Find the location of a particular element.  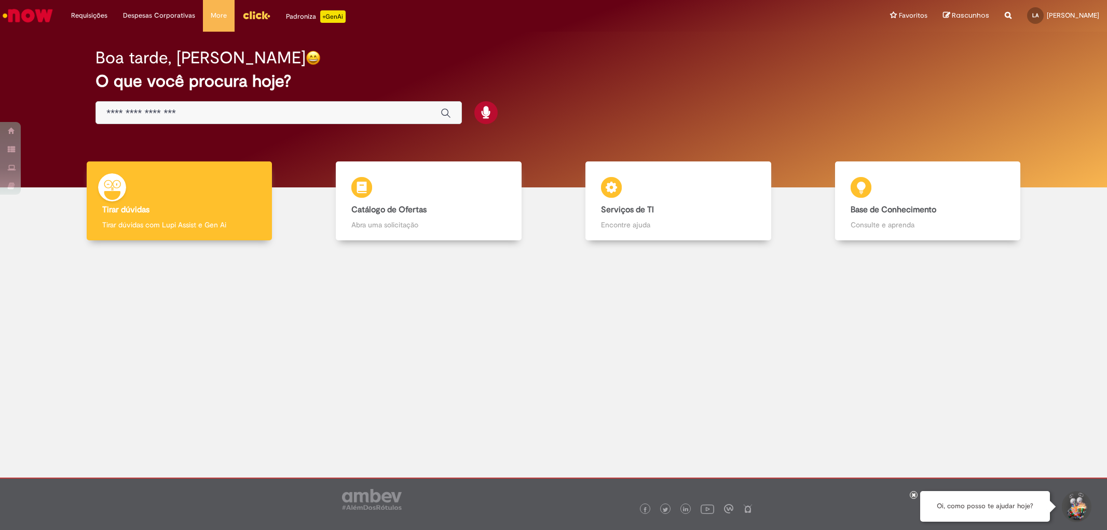

span: Favoritos is located at coordinates (913, 16).